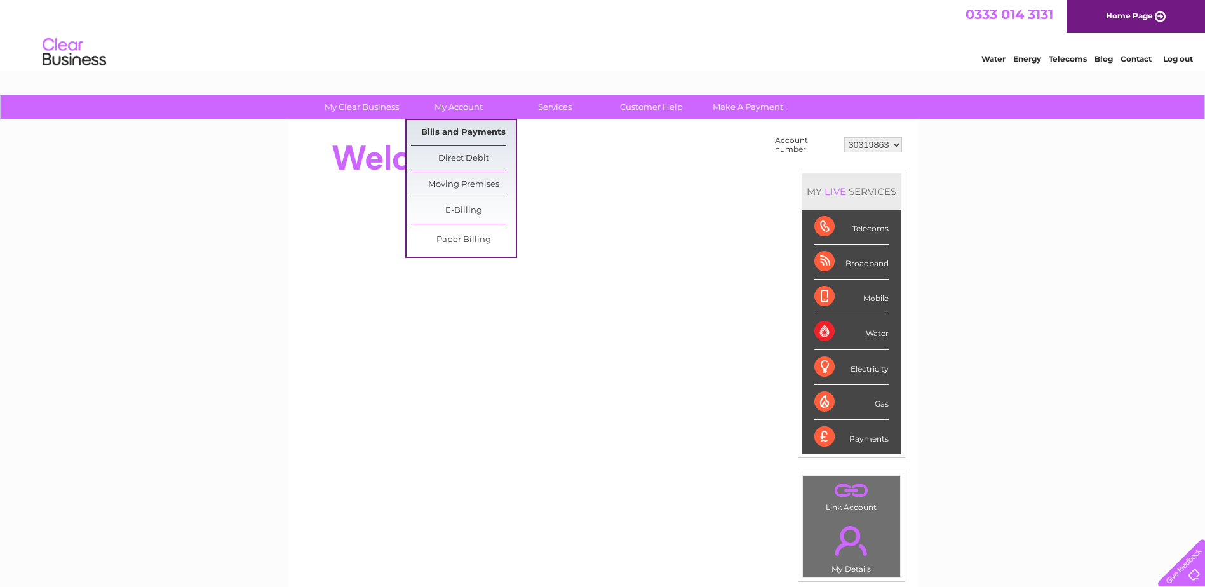 The image size is (1205, 587). I want to click on div: Payments, so click(851, 437).